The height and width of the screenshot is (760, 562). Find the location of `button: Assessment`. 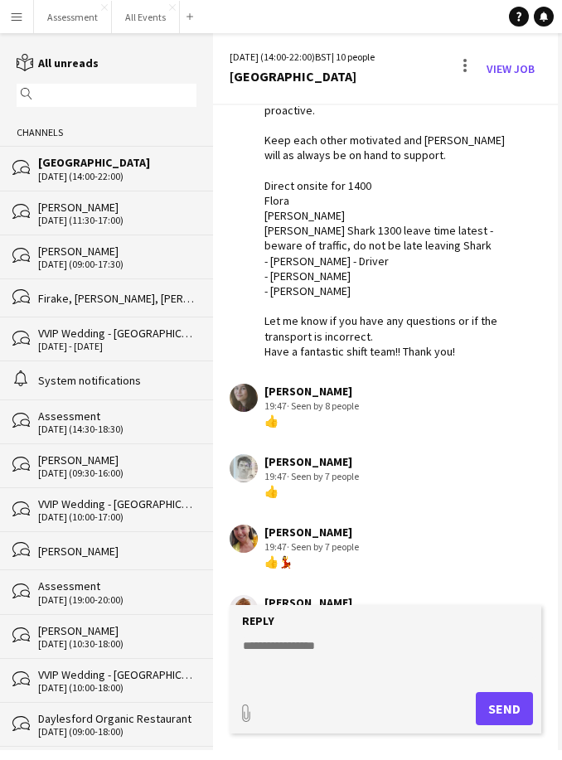

button: Assessment is located at coordinates (73, 17).